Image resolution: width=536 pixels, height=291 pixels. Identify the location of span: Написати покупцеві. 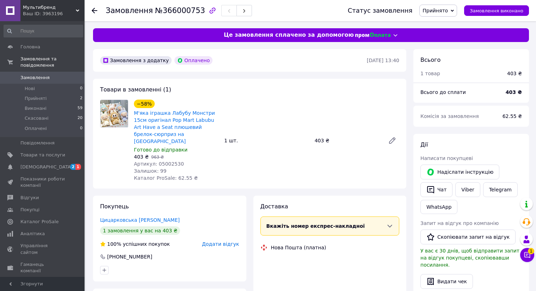
(447, 158).